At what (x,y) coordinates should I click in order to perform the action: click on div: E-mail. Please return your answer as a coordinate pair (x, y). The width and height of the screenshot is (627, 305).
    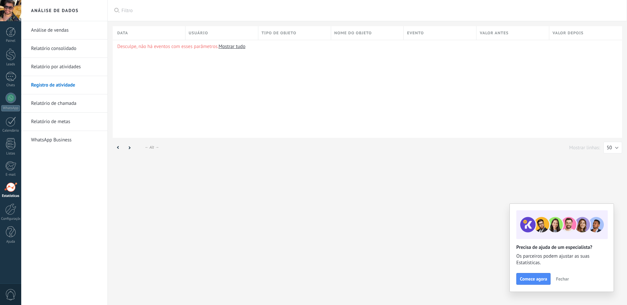
    Looking at the image, I should click on (11, 175).